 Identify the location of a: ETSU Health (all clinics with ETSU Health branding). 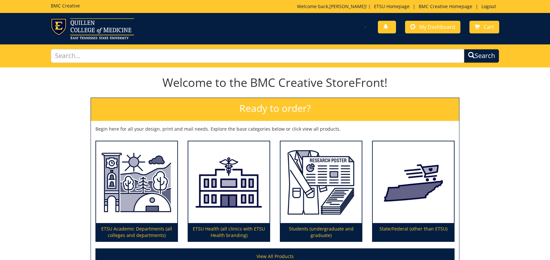
(229, 191).